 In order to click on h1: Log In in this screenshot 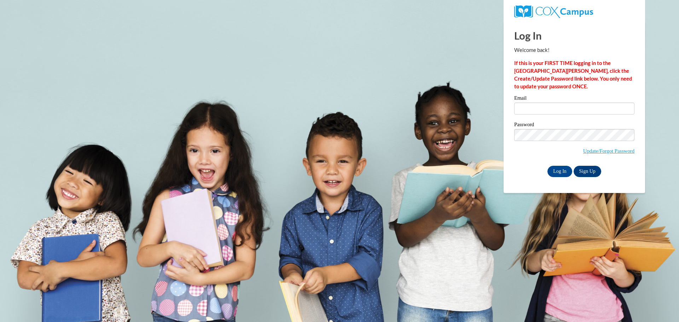, I will do `click(575, 35)`.